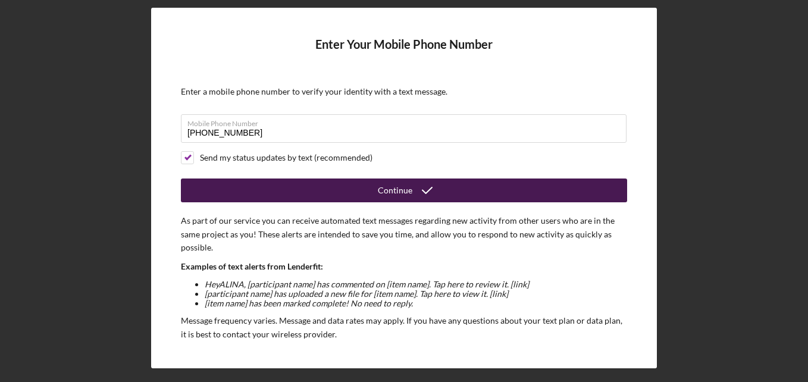 The image size is (808, 382). I want to click on div: Send my status updates by text (recommended), so click(286, 158).